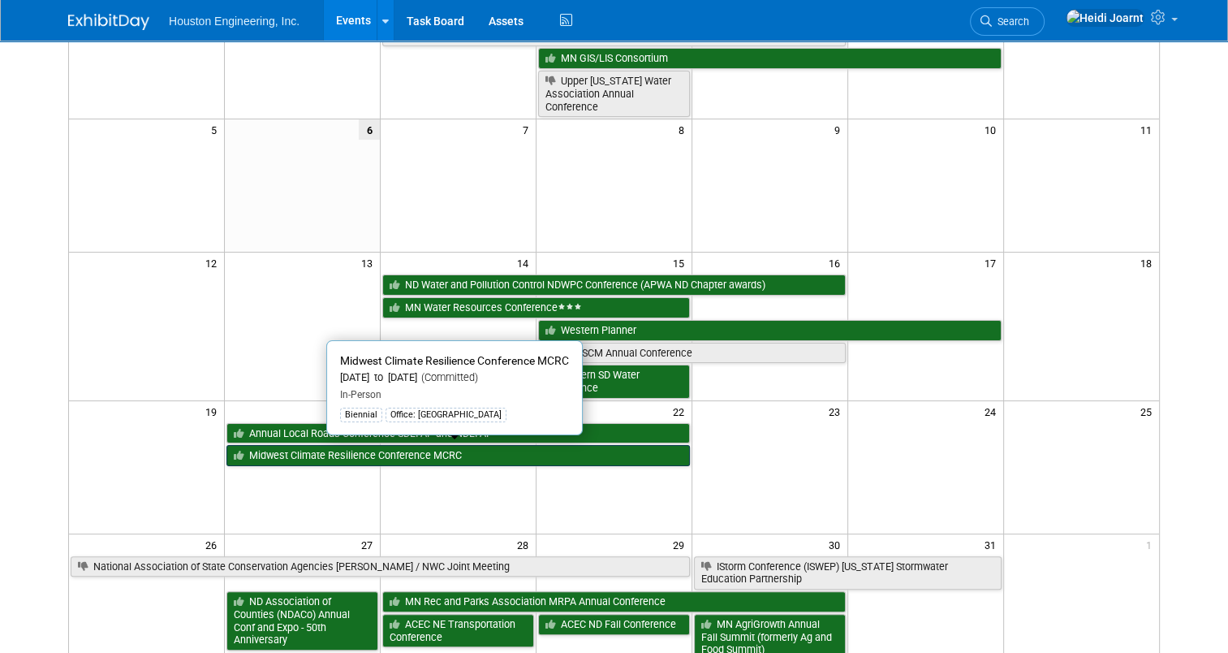 This screenshot has height=653, width=1228. Describe the element at coordinates (993, 129) in the screenshot. I see `span: 10` at that location.